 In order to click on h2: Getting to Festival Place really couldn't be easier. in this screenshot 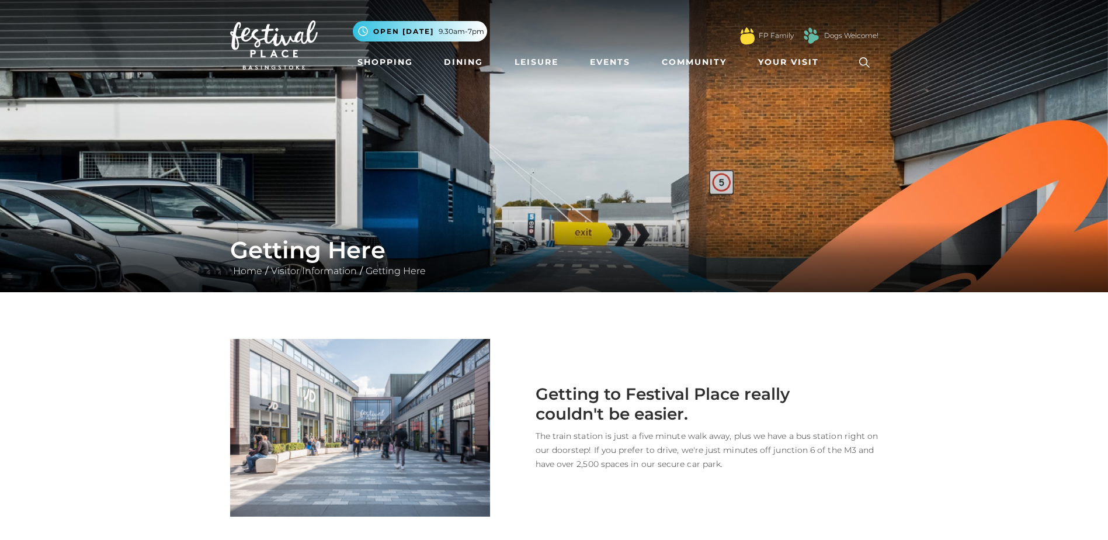, I will do `click(654, 404)`.